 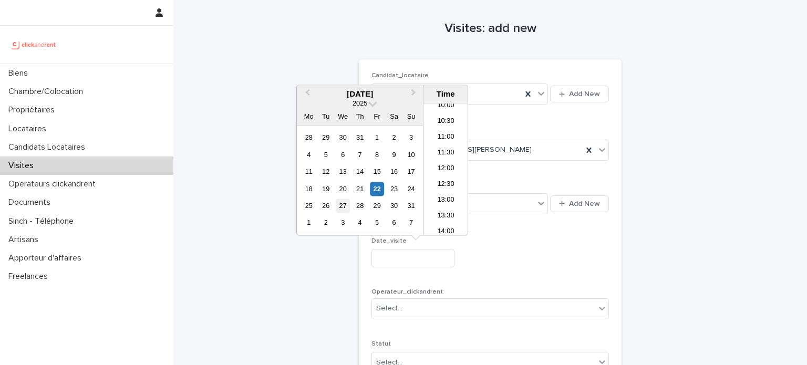 What do you see at coordinates (326, 189) in the screenshot?
I see `div: Choose Tuesday, 19 August 2025` at bounding box center [326, 189].